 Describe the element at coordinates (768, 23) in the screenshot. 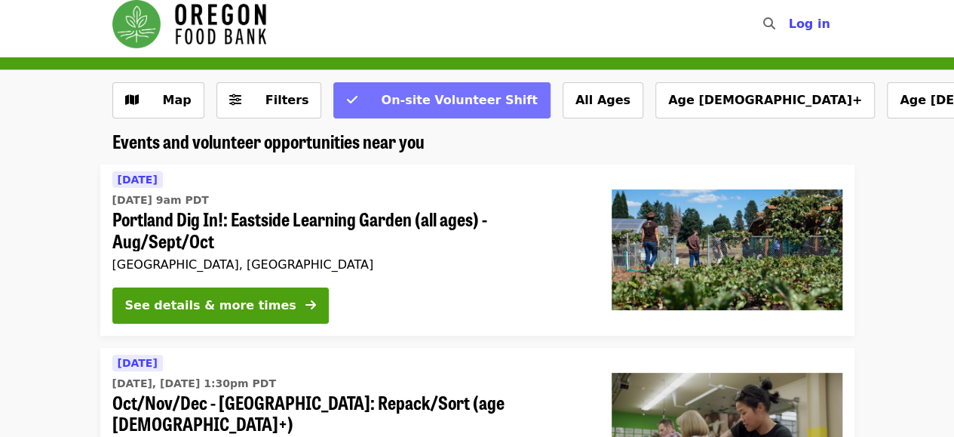

I see `i: search icon` at that location.